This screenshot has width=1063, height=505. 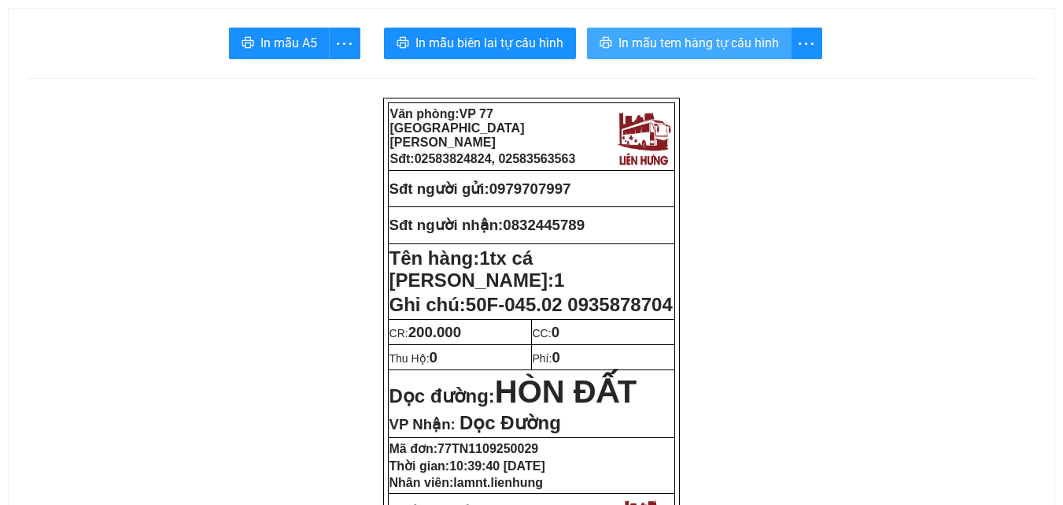 What do you see at coordinates (457, 128) in the screenshot?
I see `strong: Văn phòng:` at bounding box center [457, 128].